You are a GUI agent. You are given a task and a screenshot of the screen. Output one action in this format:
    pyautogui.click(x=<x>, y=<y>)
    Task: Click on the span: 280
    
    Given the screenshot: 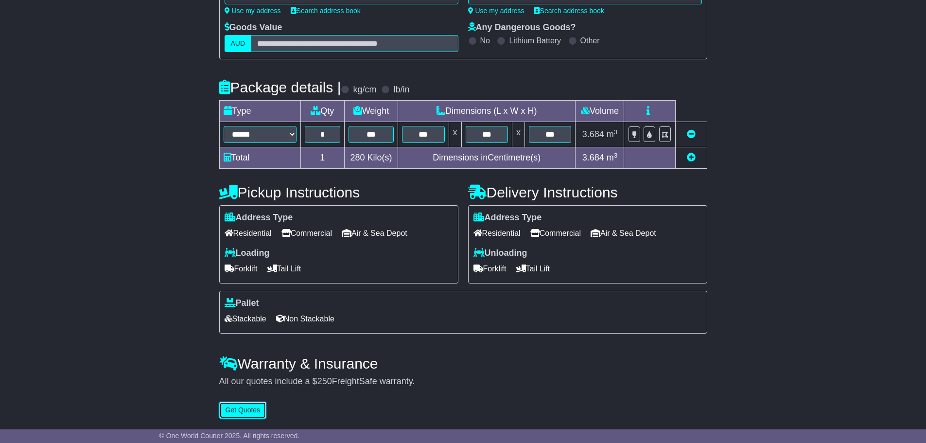 What is the action you would take?
    pyautogui.click(x=358, y=157)
    